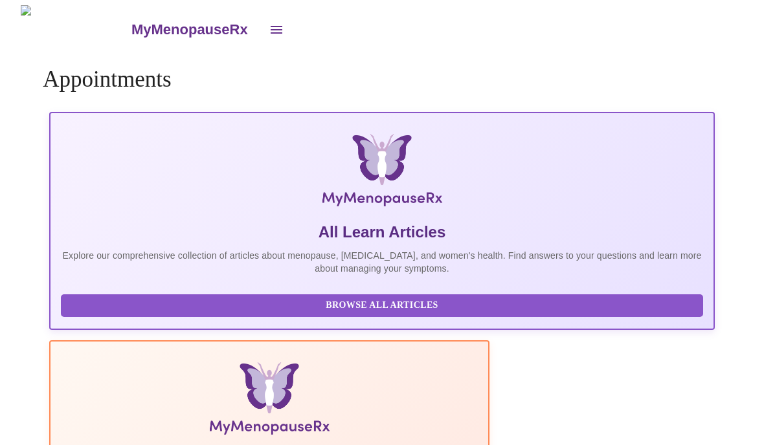 This screenshot has width=764, height=445. What do you see at coordinates (382, 80) in the screenshot?
I see `h4: Appointments` at bounding box center [382, 80].